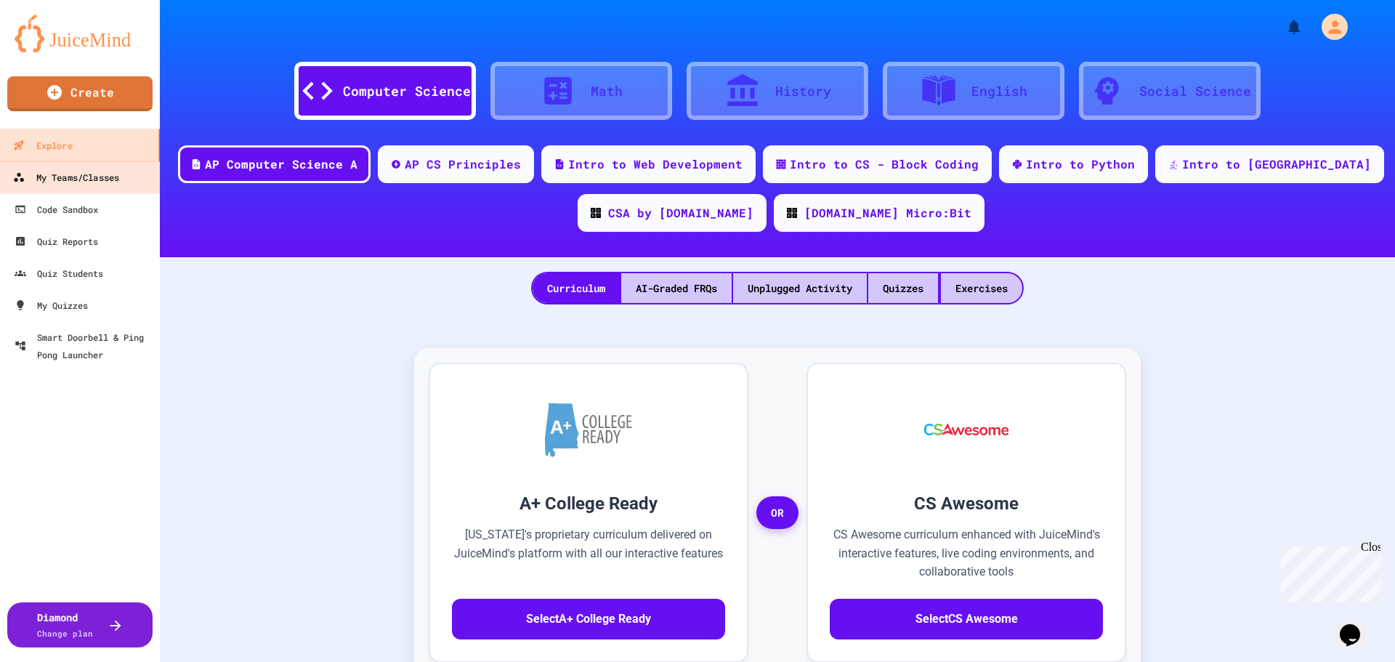  I want to click on div: History, so click(803, 91).